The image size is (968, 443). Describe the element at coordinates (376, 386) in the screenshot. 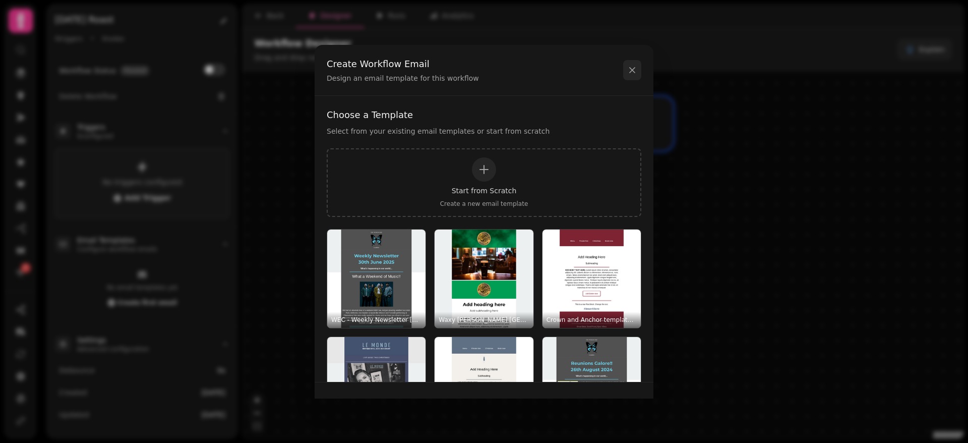

I see `img: LIVE music & More @ Le Monde` at that location.